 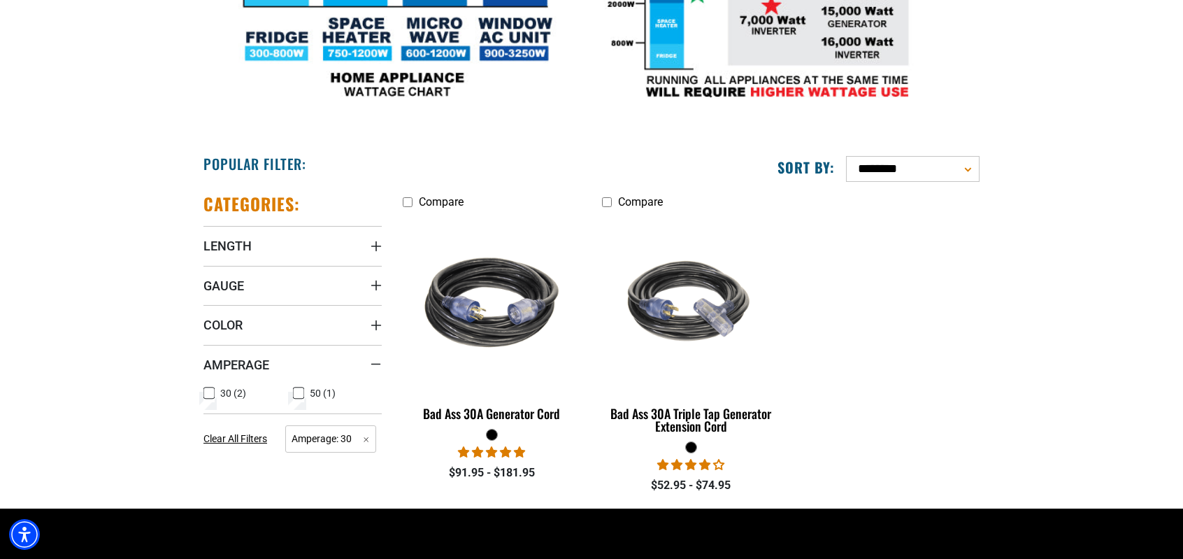 I want to click on span: 30 (2), so click(x=233, y=393).